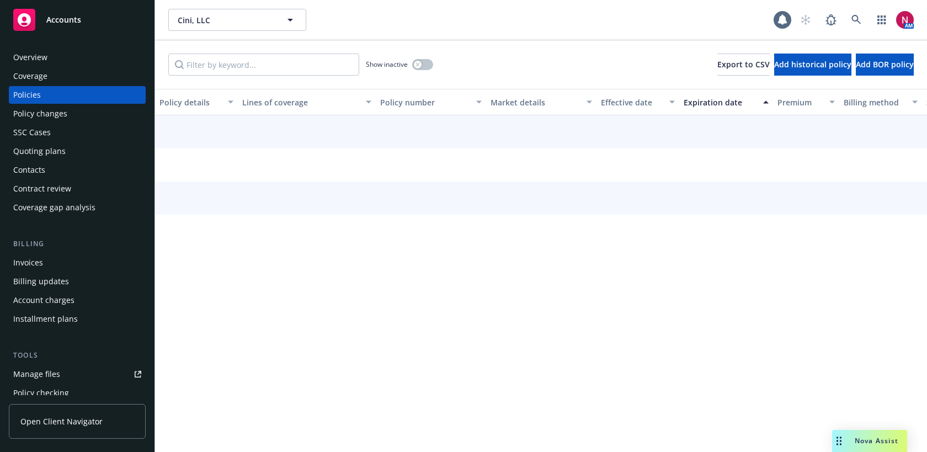 Image resolution: width=927 pixels, height=452 pixels. What do you see at coordinates (77, 132) in the screenshot?
I see `a: SSC Cases` at bounding box center [77, 132].